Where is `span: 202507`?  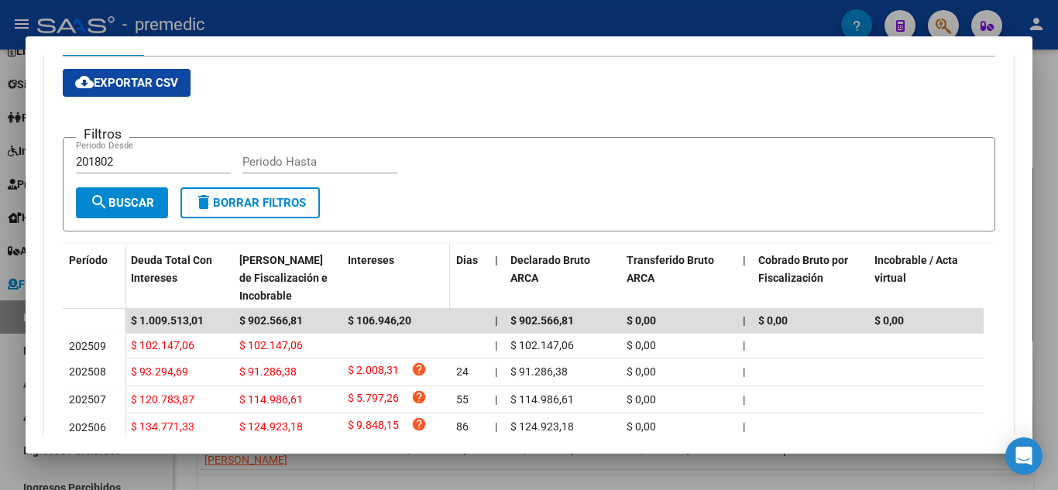 span: 202507 is located at coordinates (88, 400).